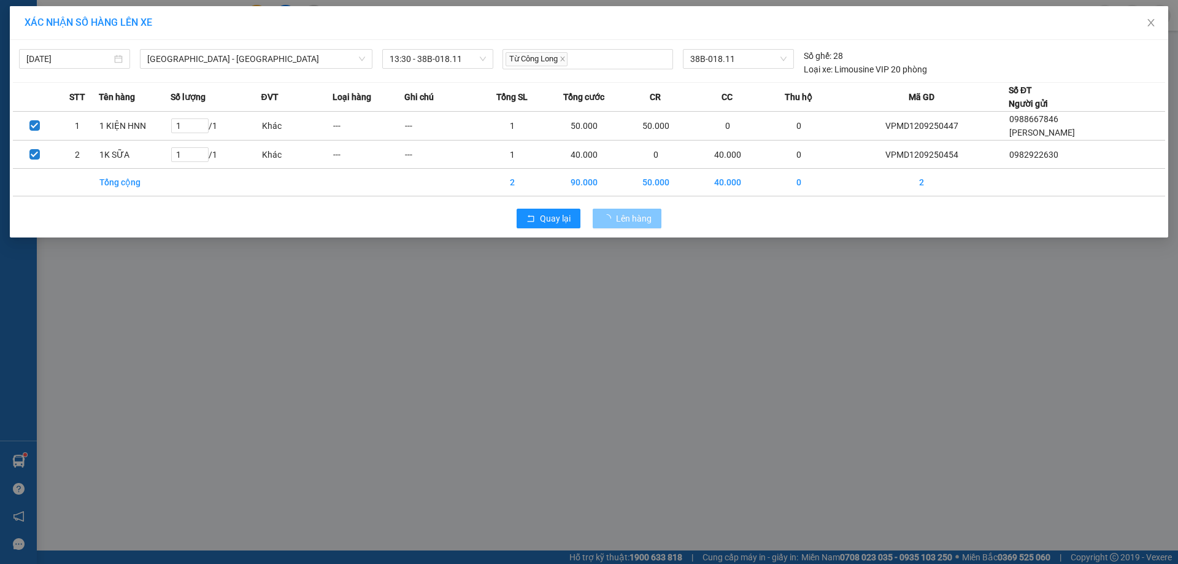 The height and width of the screenshot is (564, 1178). I want to click on span: 0988667846, so click(1034, 119).